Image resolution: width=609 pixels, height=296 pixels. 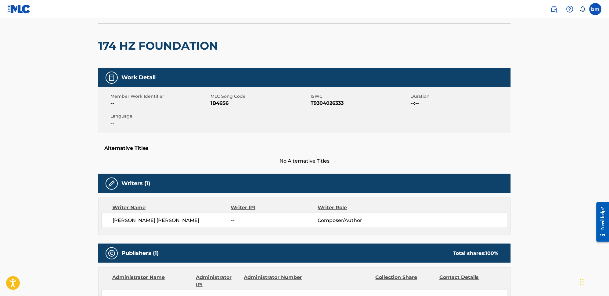 What do you see at coordinates (159, 116) in the screenshot?
I see `span: Language` at bounding box center [159, 116].